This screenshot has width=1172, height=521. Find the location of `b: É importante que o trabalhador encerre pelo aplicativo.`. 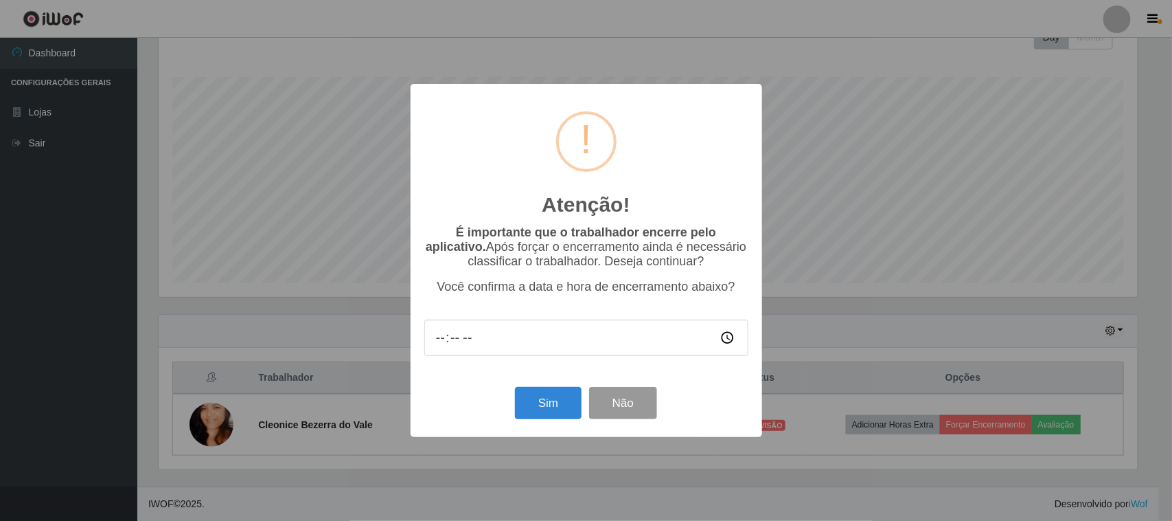

b: É importante que o trabalhador encerre pelo aplicativo. is located at coordinates (571, 239).